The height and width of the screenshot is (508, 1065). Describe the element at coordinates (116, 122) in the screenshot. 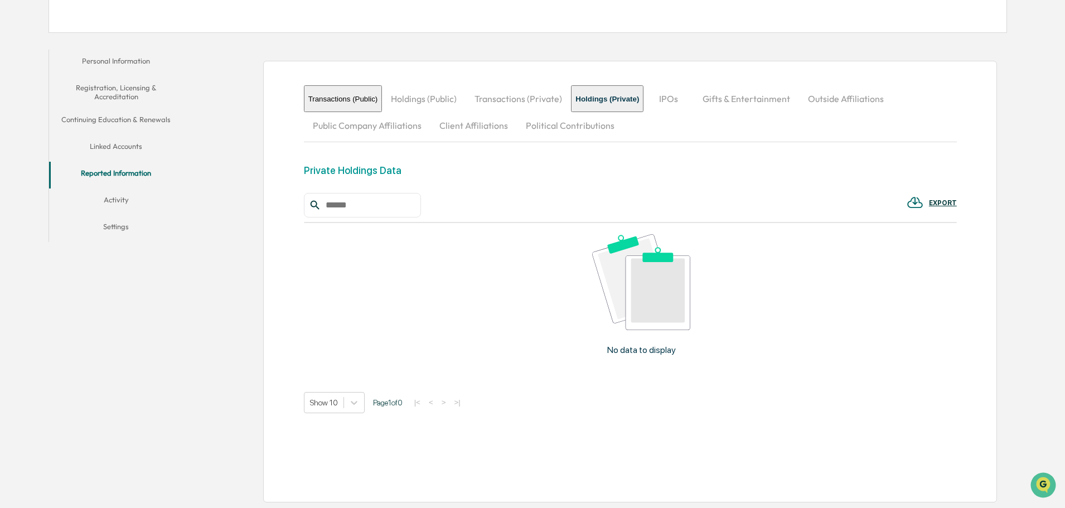

I see `button: Continuing Education & Renewals` at that location.